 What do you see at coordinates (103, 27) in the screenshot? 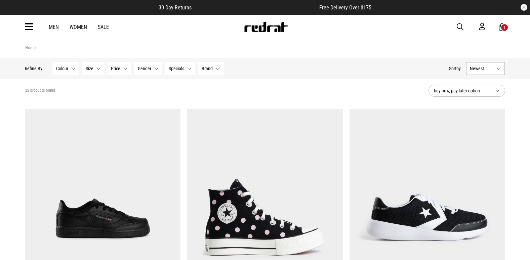
I see `a: Sale` at bounding box center [103, 27].